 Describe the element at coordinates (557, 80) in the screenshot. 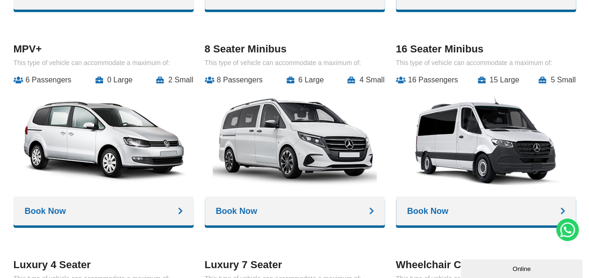

I see `li: 5 Small` at that location.